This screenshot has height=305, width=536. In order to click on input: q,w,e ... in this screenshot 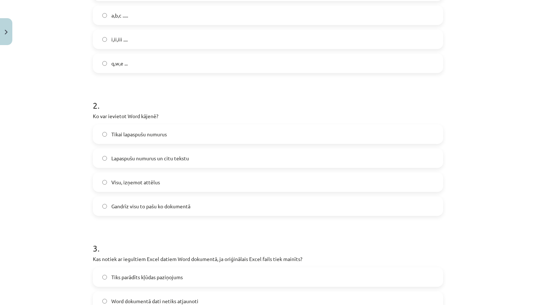, I will do `click(105, 63)`.